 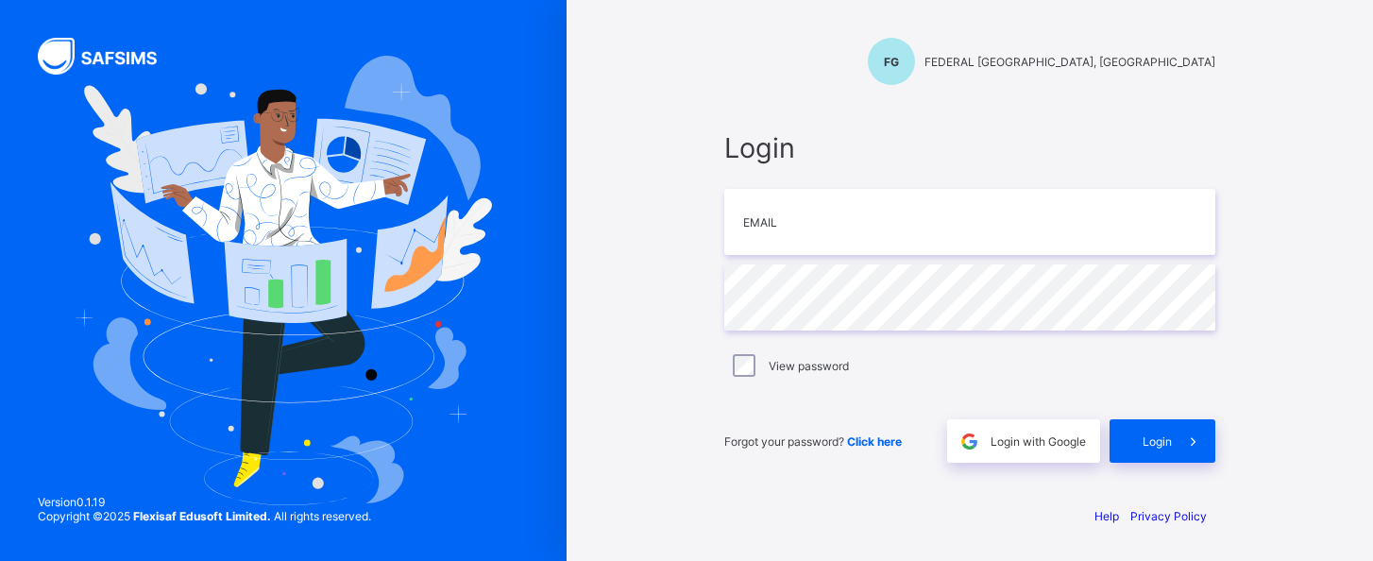 What do you see at coordinates (204, 502) in the screenshot?
I see `span: Version 0.1.19` at bounding box center [204, 502].